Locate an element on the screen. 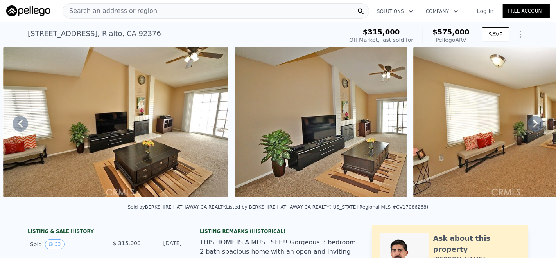 The width and height of the screenshot is (556, 258). button: Solutions is located at coordinates (395, 11).